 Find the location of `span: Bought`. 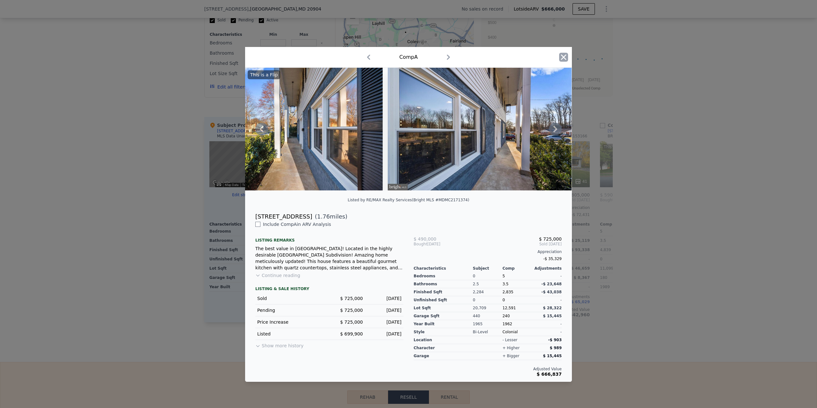

span: Bought is located at coordinates (421, 244).